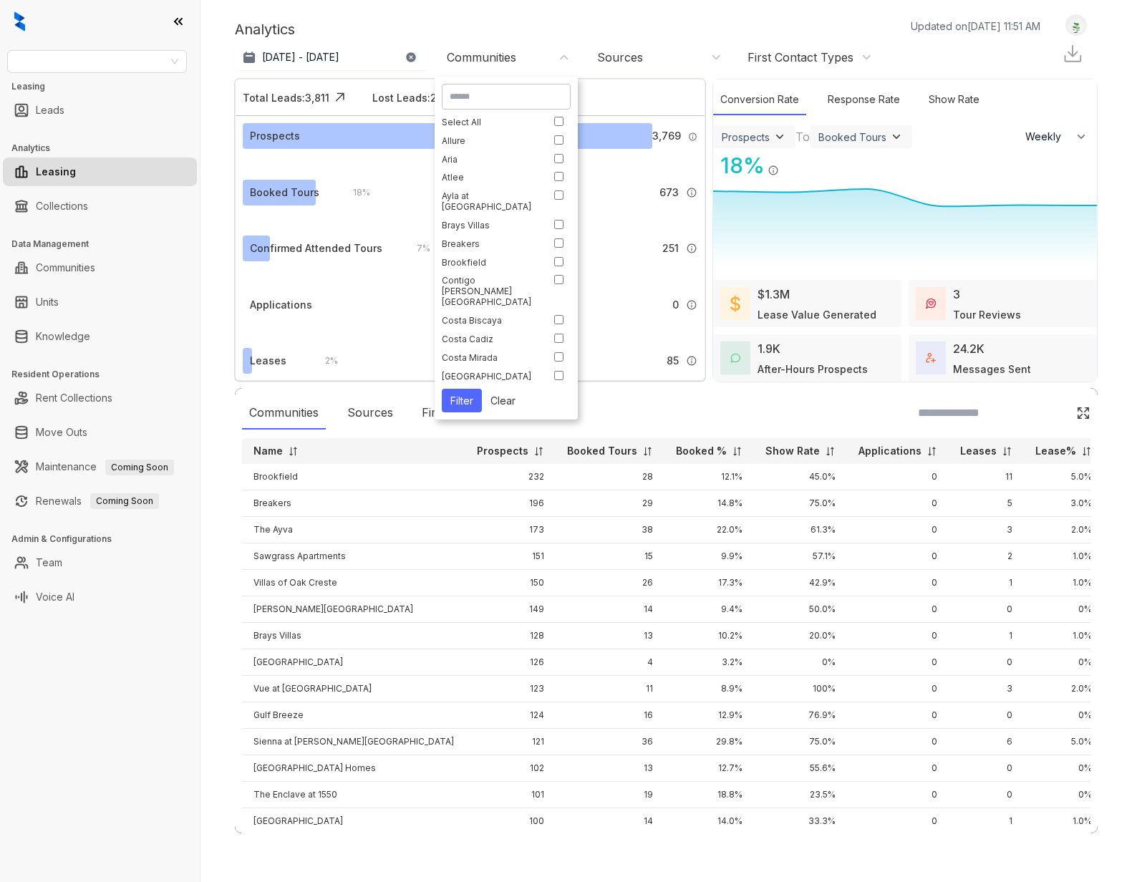  Describe the element at coordinates (986, 503) in the screenshot. I see `td: 5` at that location.